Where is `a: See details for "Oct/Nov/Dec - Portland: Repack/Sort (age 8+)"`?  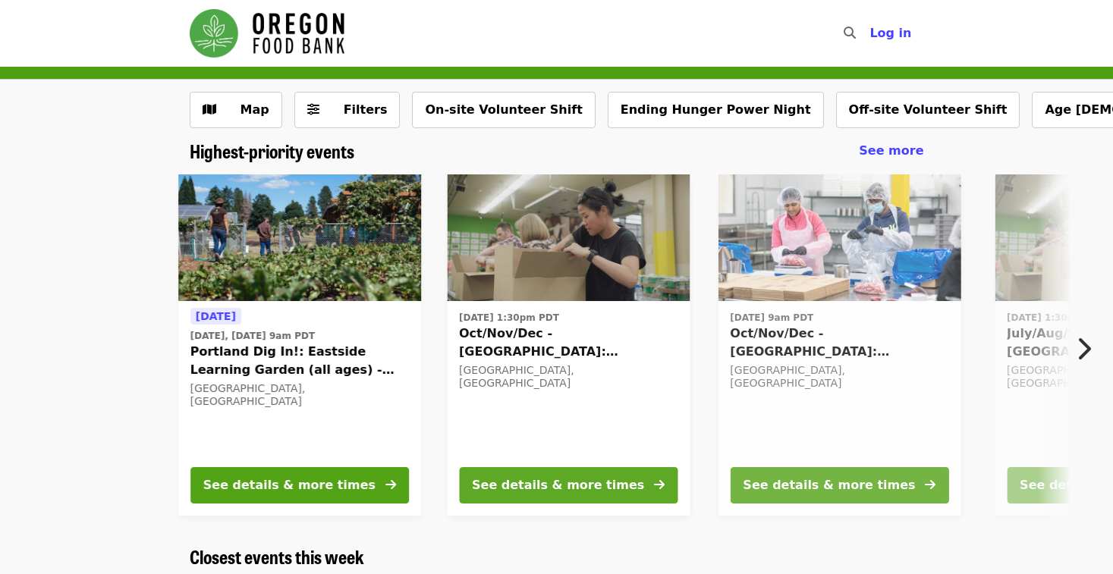 a: See details for "Oct/Nov/Dec - Portland: Repack/Sort (age 8+)" is located at coordinates (568, 345).